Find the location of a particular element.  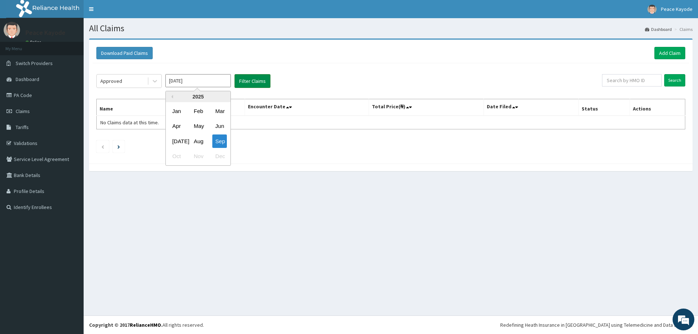

th: Encounter Date is located at coordinates (306, 108).